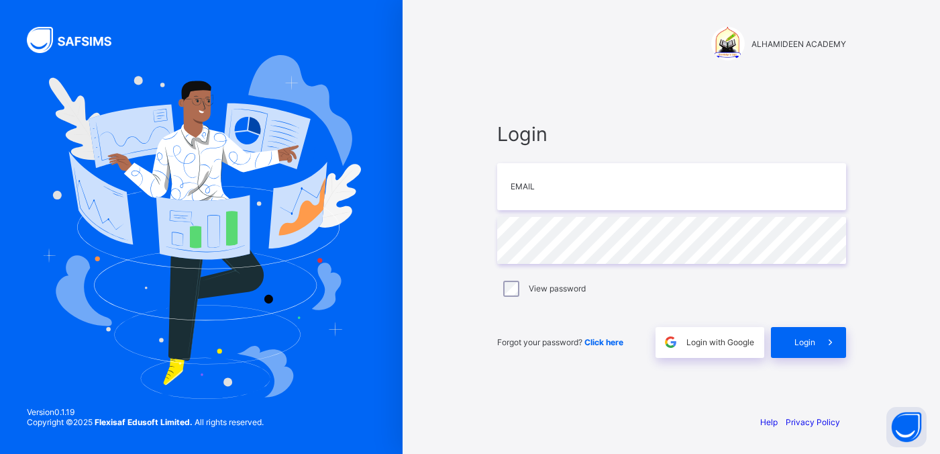 Image resolution: width=940 pixels, height=454 pixels. Describe the element at coordinates (907, 427) in the screenshot. I see `button: Open asap` at that location.